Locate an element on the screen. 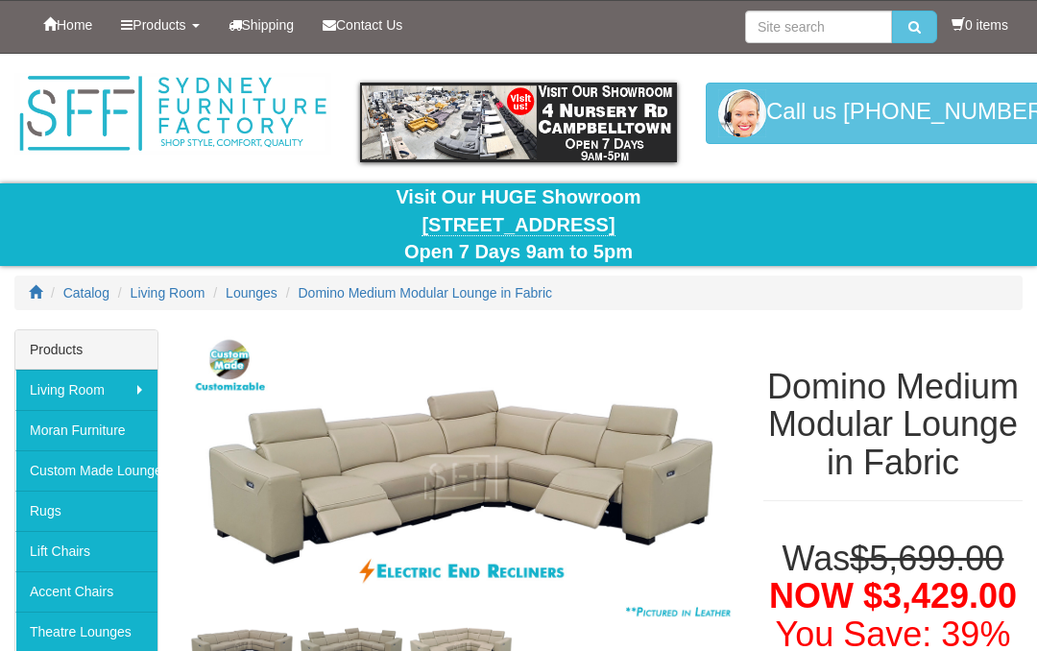 This screenshot has height=651, width=1037. span: Home is located at coordinates (74, 25).